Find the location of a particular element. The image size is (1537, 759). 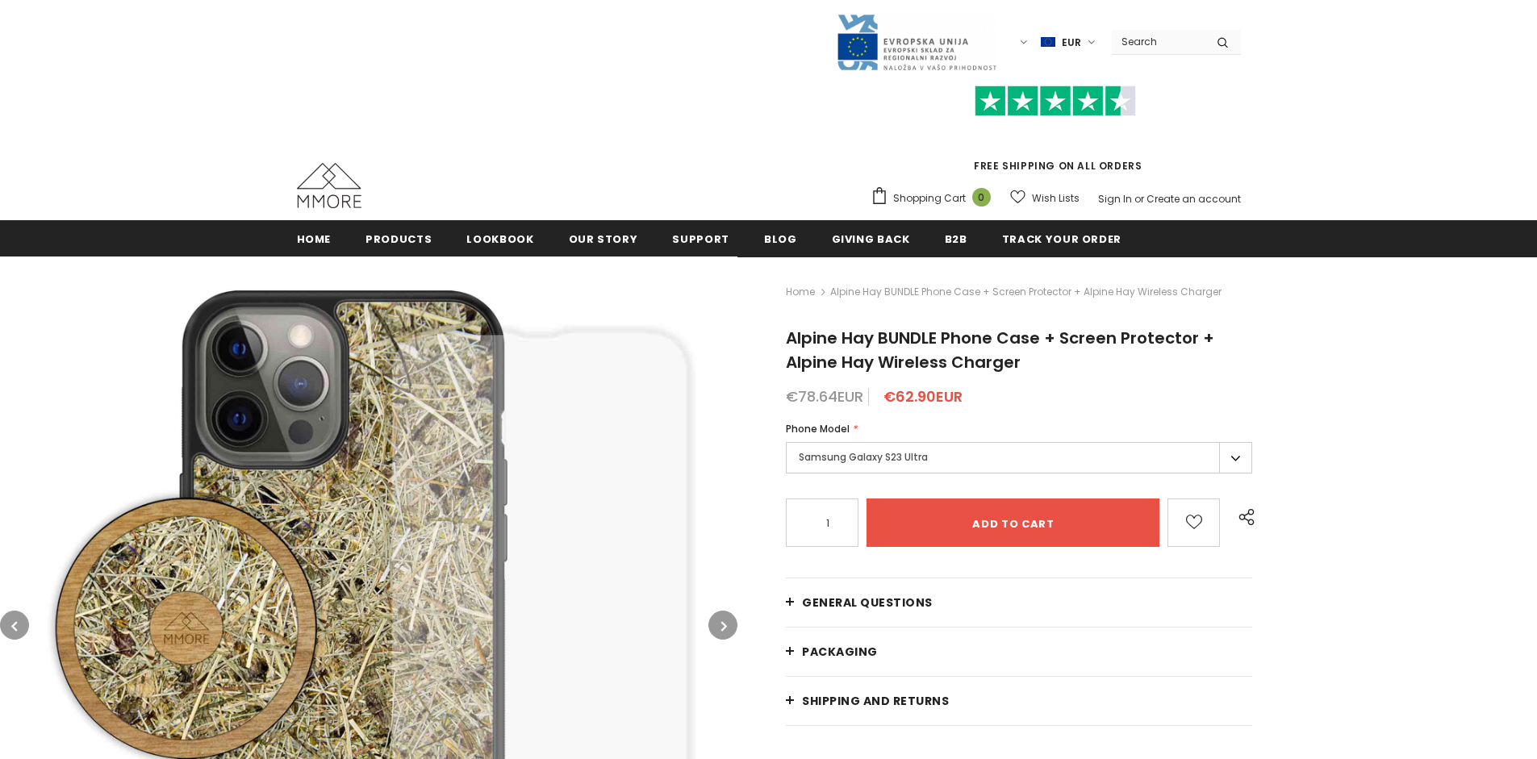

span: Home is located at coordinates (314, 239).